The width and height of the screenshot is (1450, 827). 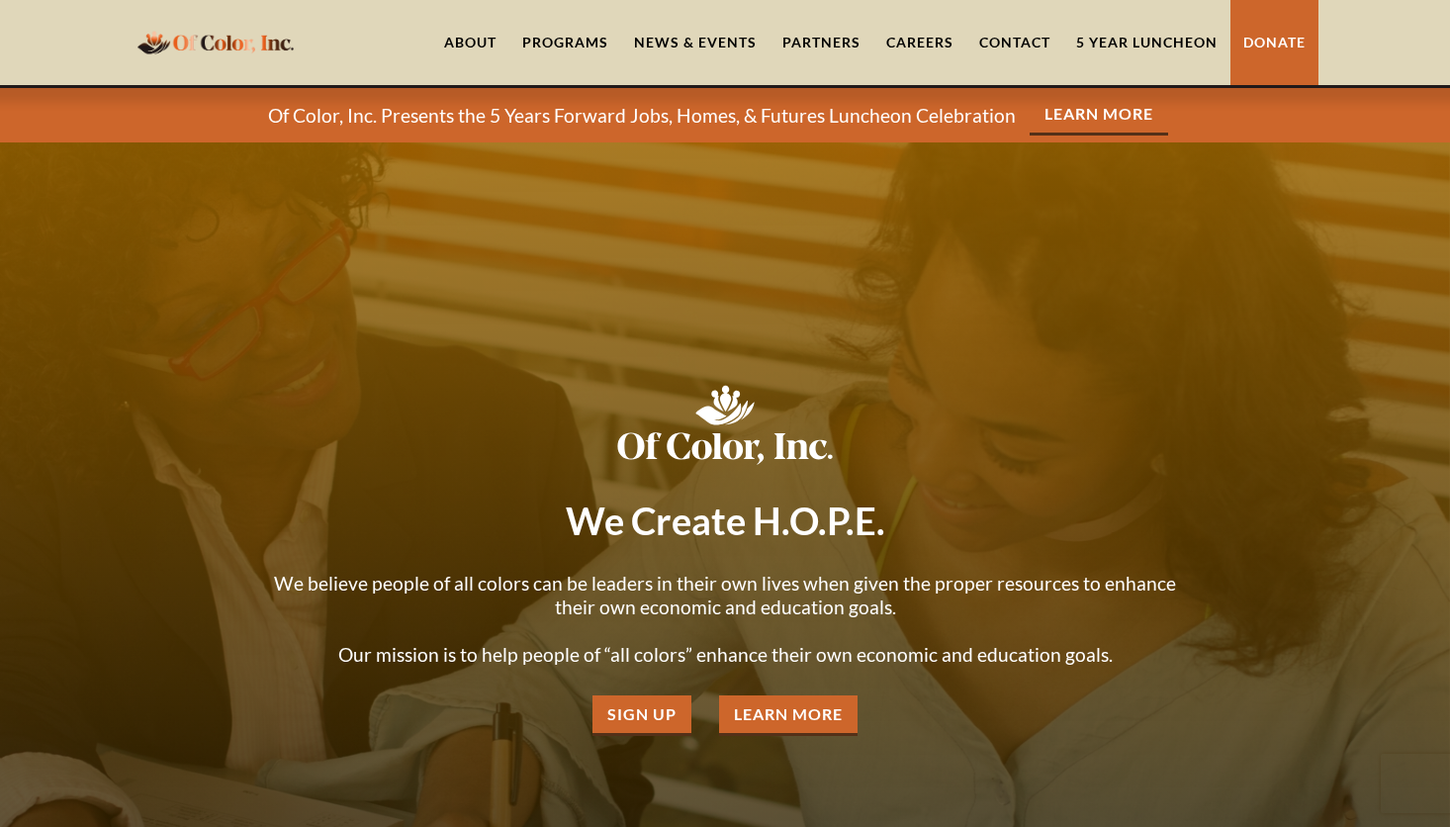 What do you see at coordinates (642, 715) in the screenshot?
I see `a: Sign Up` at bounding box center [642, 715].